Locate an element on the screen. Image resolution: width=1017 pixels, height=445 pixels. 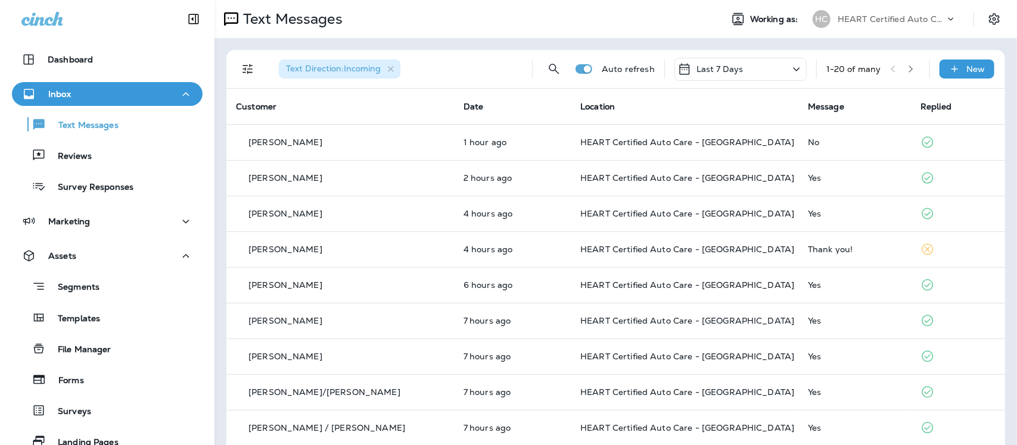
button: Dashboard is located at coordinates (107, 60).